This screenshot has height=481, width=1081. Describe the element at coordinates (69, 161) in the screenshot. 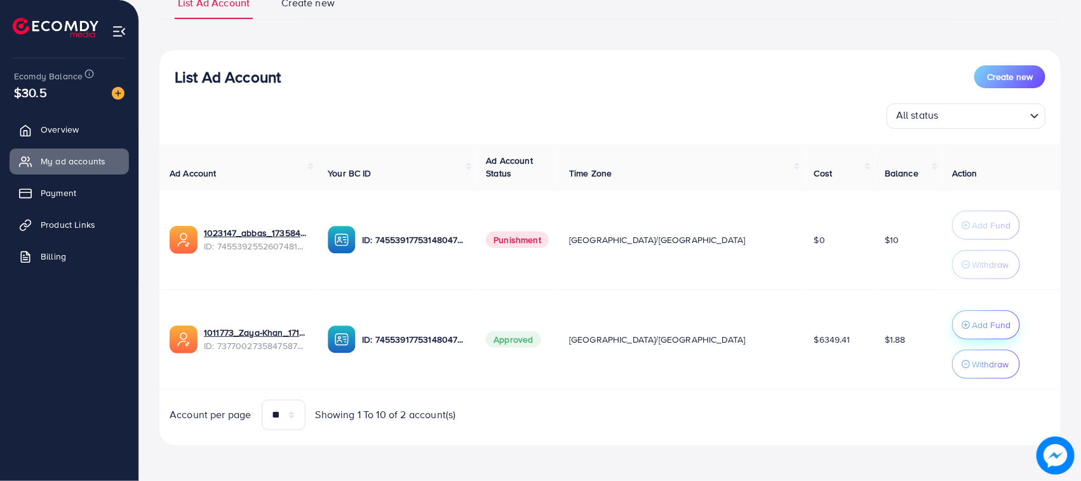

I see `a: My ad accounts` at that location.